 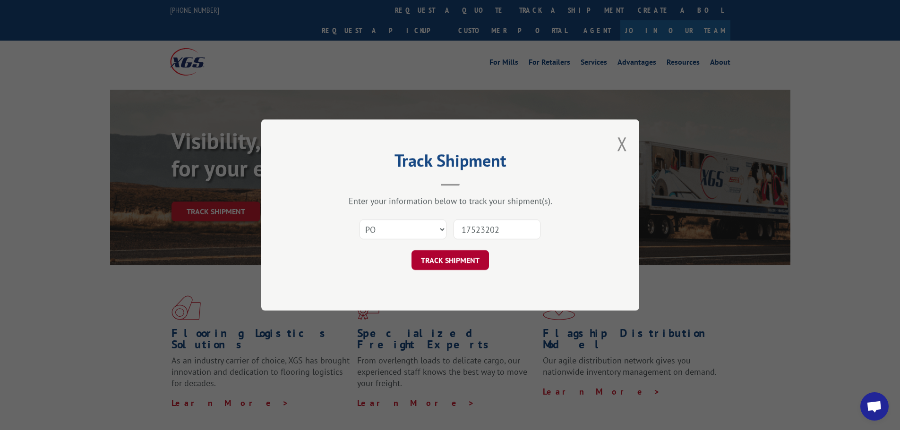 What do you see at coordinates (622, 144) in the screenshot?
I see `button: Close modal` at bounding box center [622, 144].